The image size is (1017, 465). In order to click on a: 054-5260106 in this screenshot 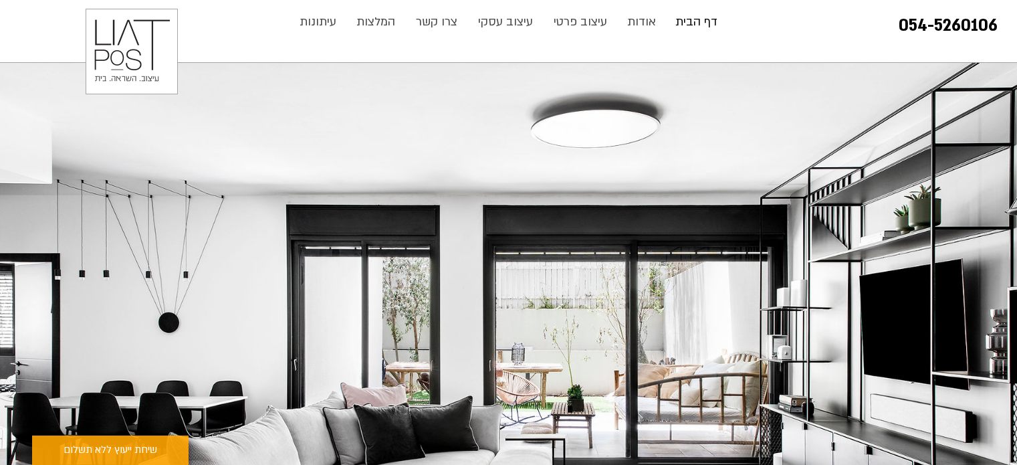, I will do `click(949, 25)`.